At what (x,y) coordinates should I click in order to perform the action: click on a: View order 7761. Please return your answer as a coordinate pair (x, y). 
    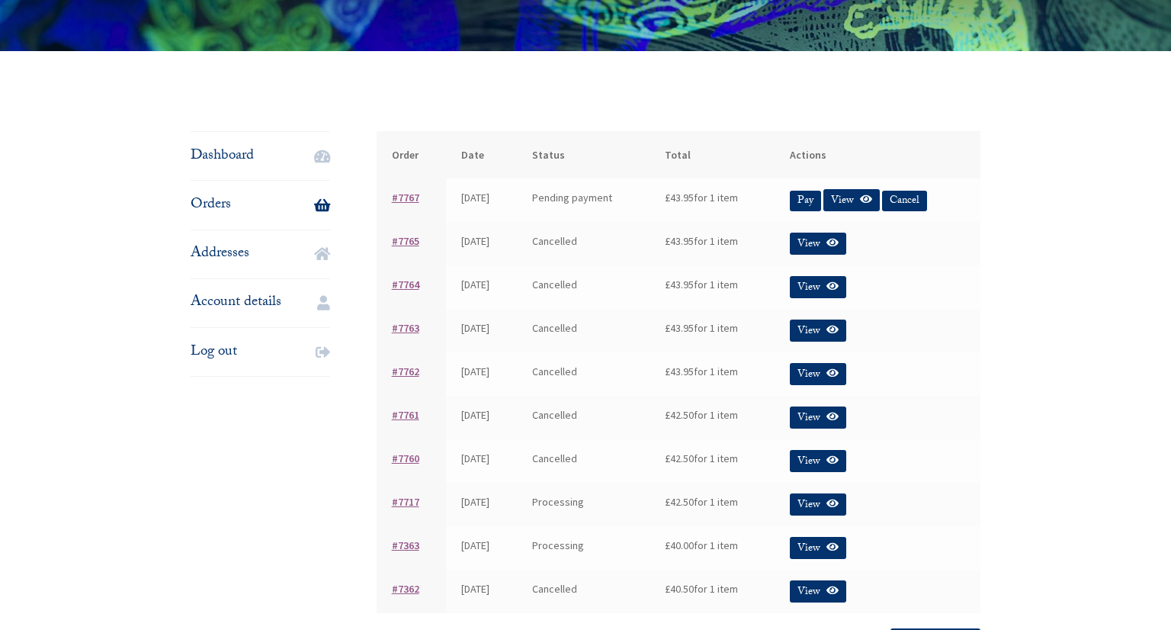
    Looking at the image, I should click on (818, 417).